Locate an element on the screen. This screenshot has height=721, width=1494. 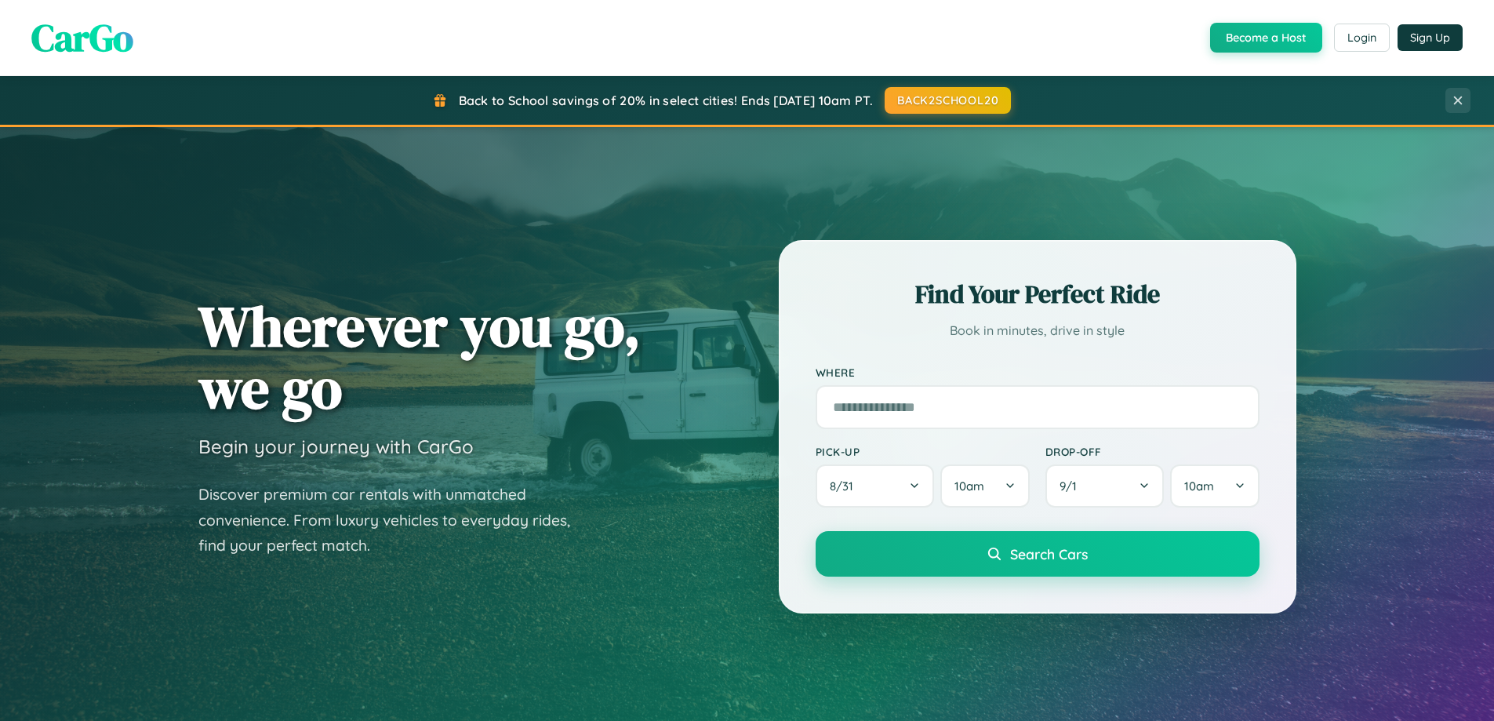
p: Book in minutes, drive in style is located at coordinates (1037, 330).